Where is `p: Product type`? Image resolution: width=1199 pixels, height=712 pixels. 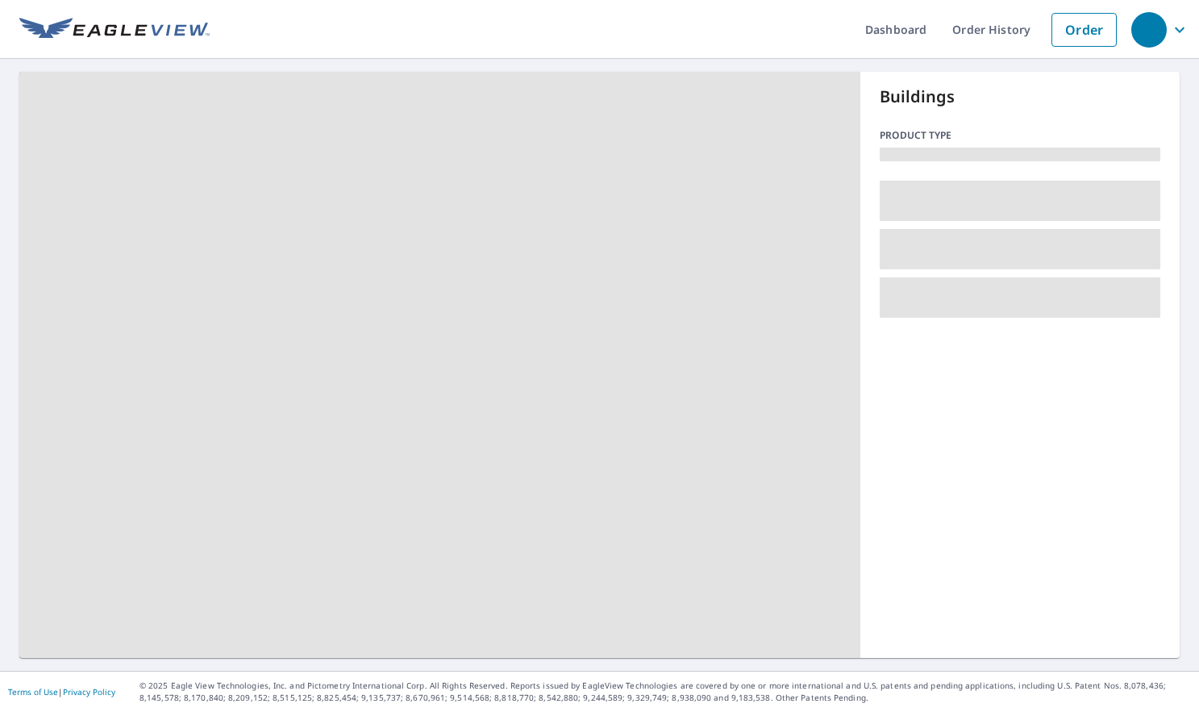 p: Product type is located at coordinates (1020, 135).